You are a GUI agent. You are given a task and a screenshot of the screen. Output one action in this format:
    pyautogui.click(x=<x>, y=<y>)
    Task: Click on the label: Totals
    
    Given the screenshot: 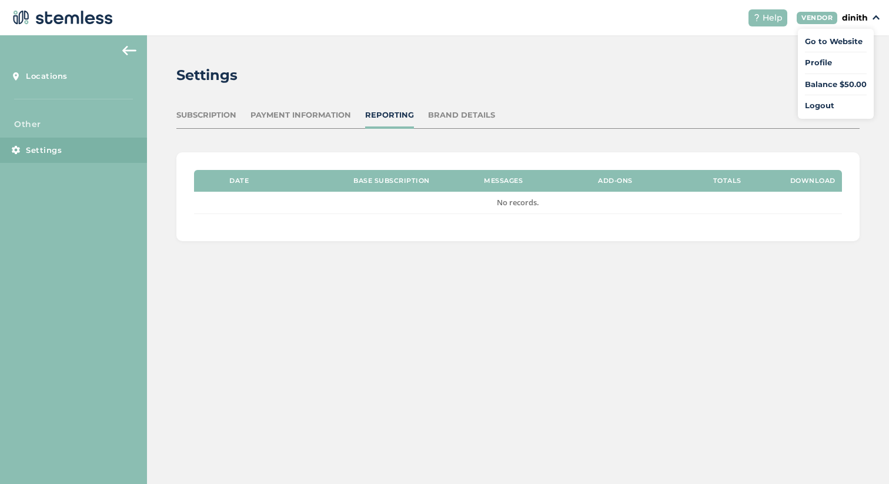 What is the action you would take?
    pyautogui.click(x=727, y=181)
    